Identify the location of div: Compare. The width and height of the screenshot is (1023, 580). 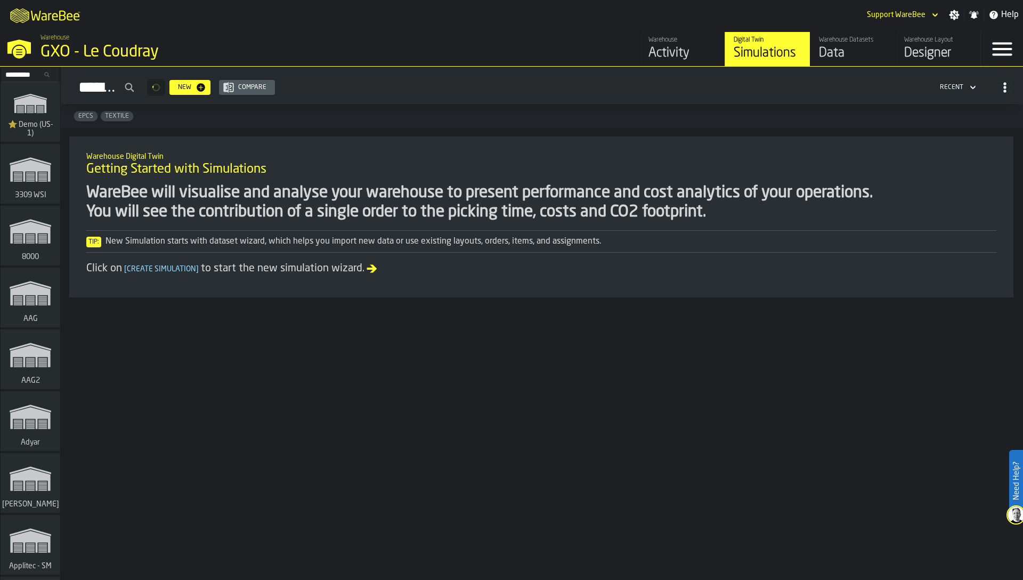
(252, 87).